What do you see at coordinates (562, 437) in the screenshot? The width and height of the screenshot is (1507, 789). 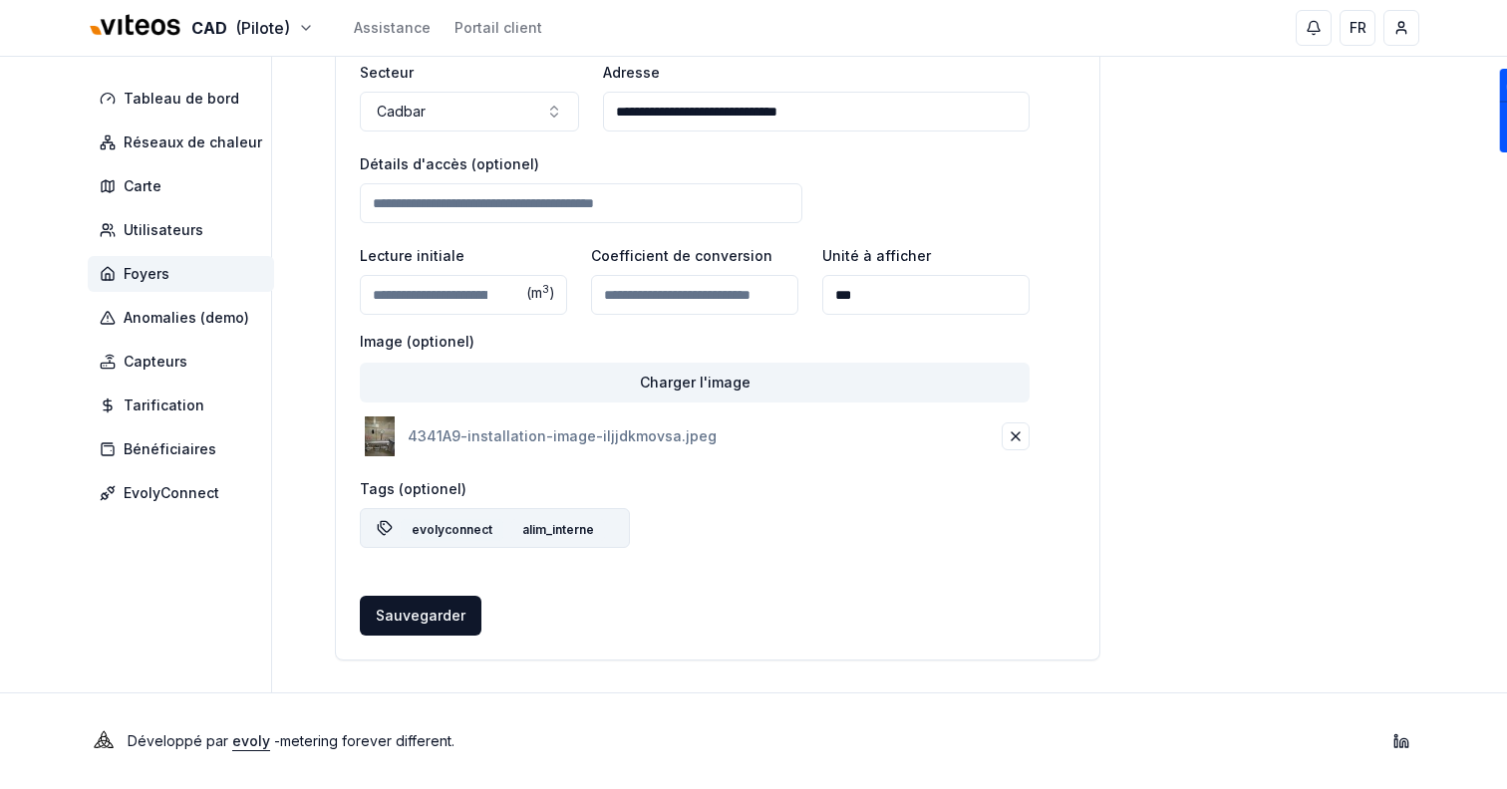 I see `p: 4341A9-installation-image-iljjdkmovsa.jpeg` at bounding box center [562, 437].